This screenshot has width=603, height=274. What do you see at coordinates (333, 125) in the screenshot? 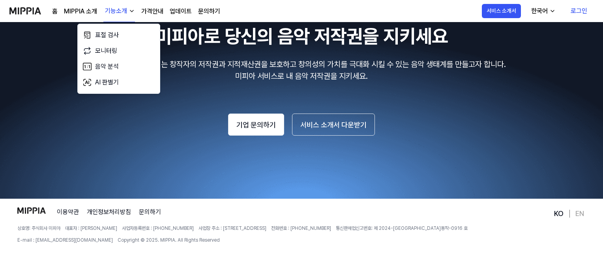
I see `a: 서비스 소개서 다운받기` at bounding box center [333, 125].